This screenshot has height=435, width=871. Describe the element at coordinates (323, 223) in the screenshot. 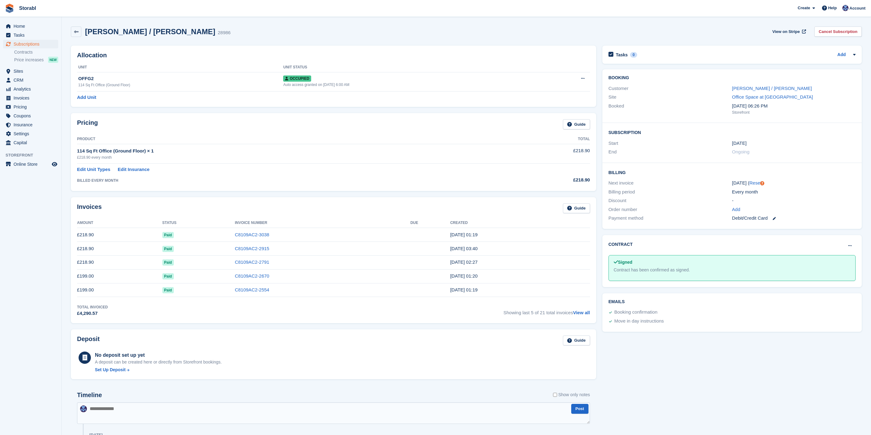

I see `th: Invoice Number` at that location.